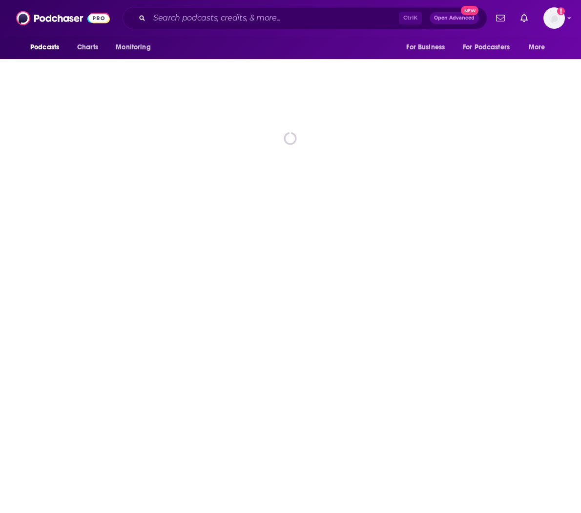 The image size is (581, 513). Describe the element at coordinates (554, 18) in the screenshot. I see `span: Logged in as mindyn` at that location.